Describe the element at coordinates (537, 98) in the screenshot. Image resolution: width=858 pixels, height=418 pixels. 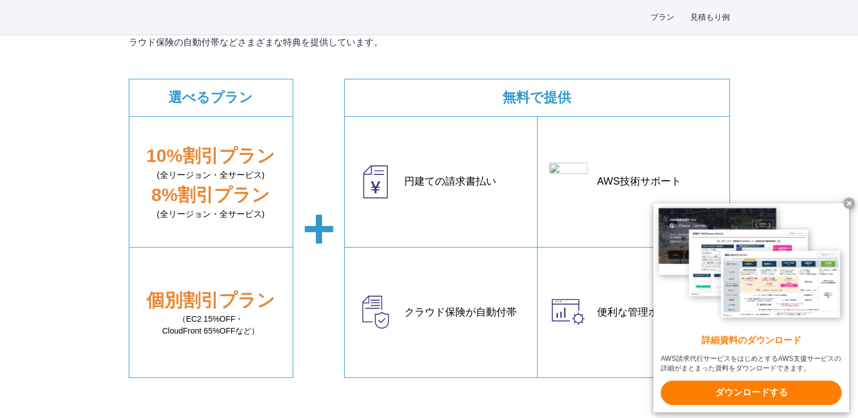
I see `dt: 無料で提供` at that location.